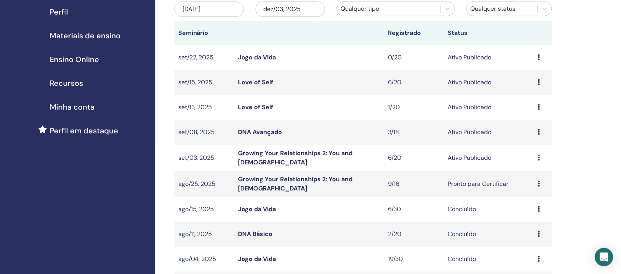 This screenshot has height=274, width=621. I want to click on a: DNA Básico, so click(255, 233).